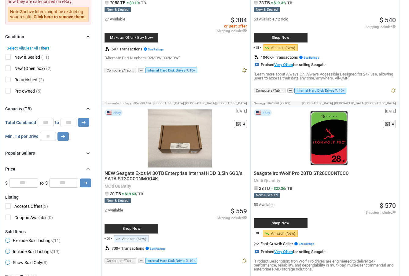  I want to click on span: Refurbished, so click(21, 80).